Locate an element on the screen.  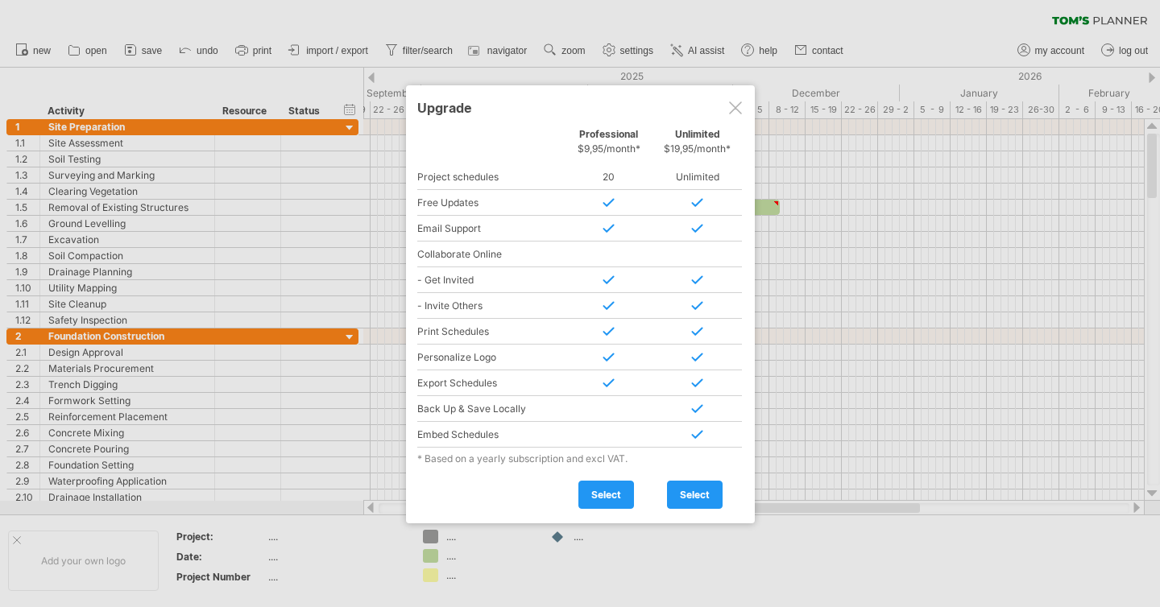
div: Upgrade is located at coordinates (580, 107).